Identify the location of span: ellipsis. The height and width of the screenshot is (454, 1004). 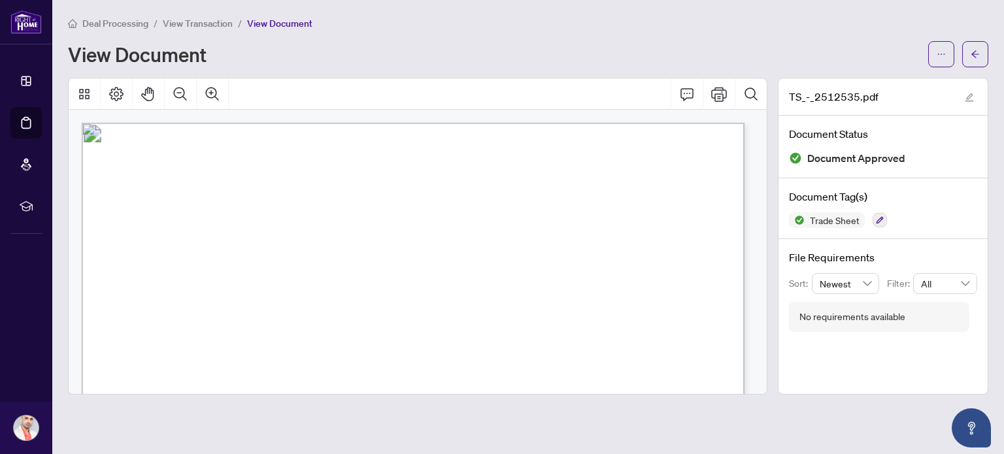
(941, 54).